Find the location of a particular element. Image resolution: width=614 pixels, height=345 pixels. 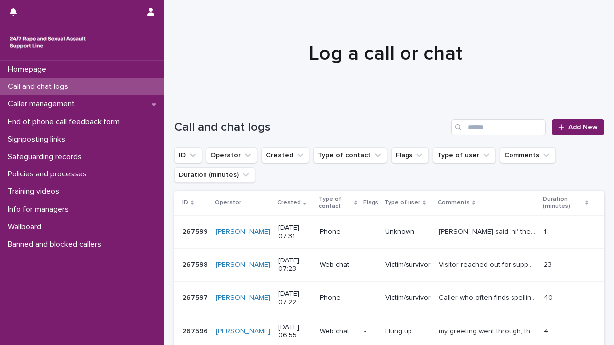

p: Banned and blocked callers is located at coordinates (56, 244).